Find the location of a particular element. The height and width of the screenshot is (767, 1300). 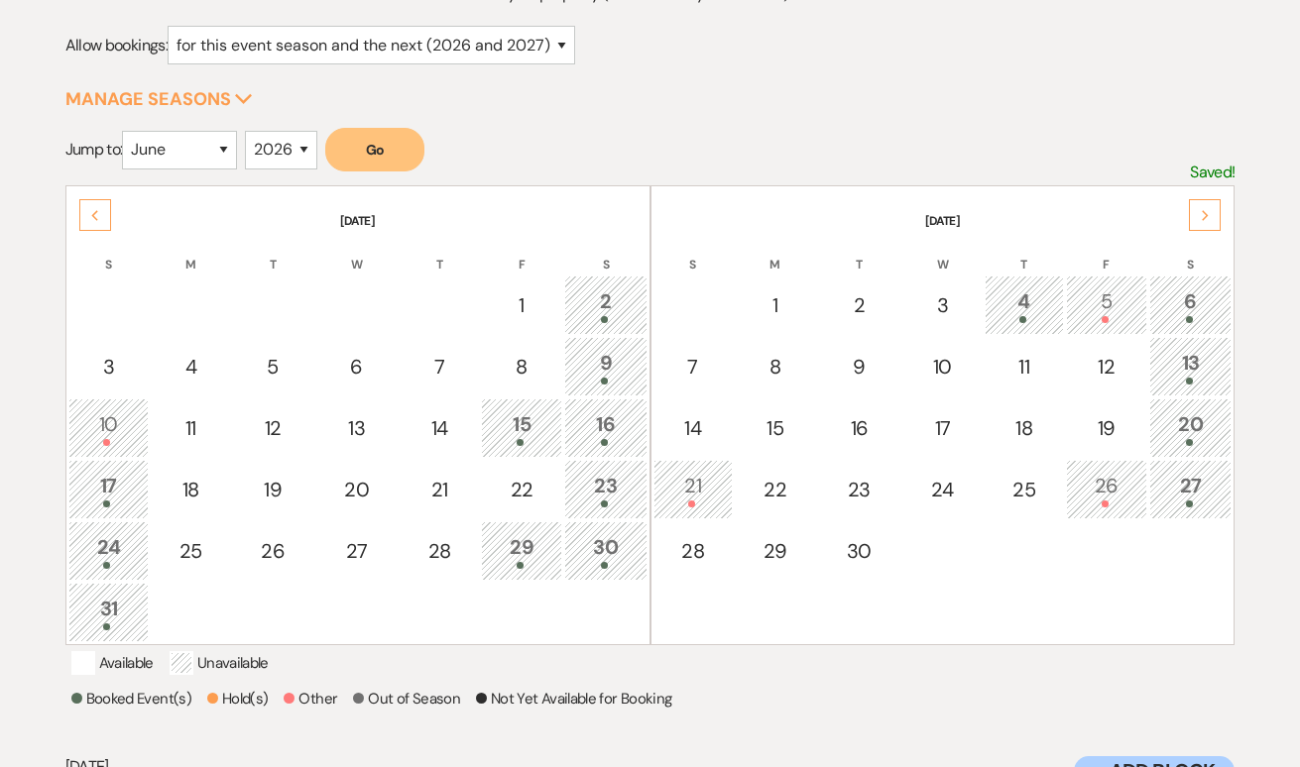

p: Not Yet Available for Booking is located at coordinates (573, 699).